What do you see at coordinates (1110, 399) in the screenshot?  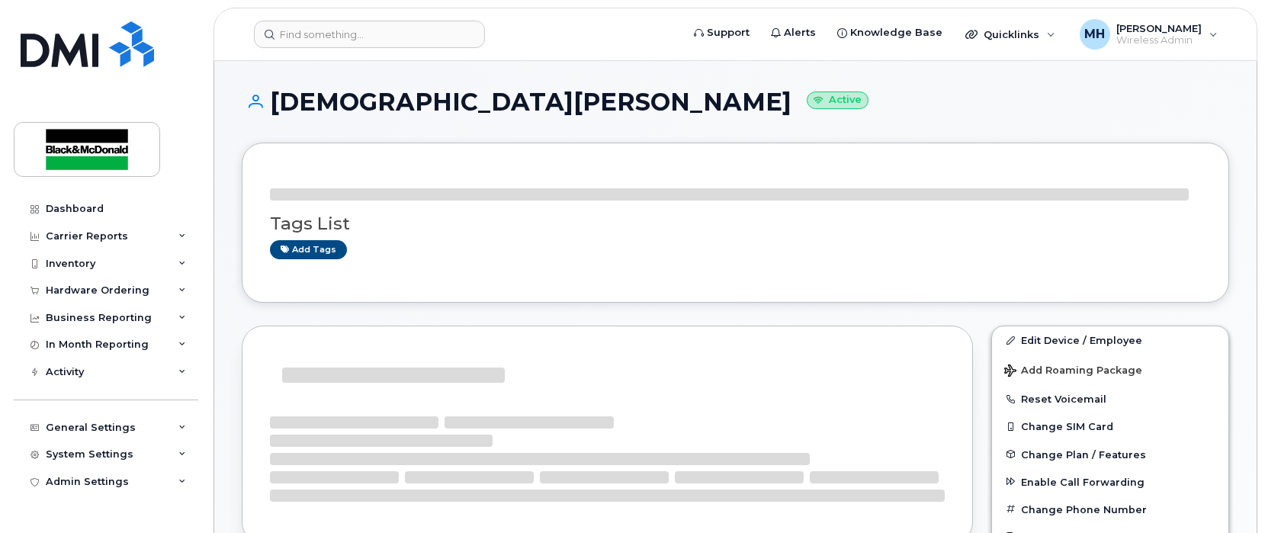 I see `button: Reset Voicemail` at bounding box center [1110, 399].